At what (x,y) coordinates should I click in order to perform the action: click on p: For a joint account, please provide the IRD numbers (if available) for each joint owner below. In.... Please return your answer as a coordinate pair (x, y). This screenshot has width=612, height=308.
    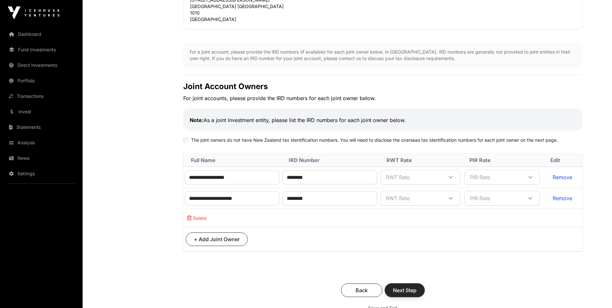
    Looking at the image, I should click on (383, 55).